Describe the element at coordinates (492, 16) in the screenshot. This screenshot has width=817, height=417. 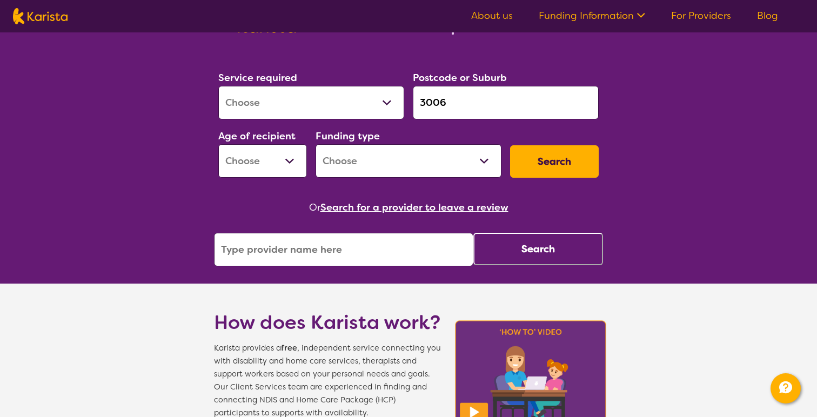
I see `a: About us` at that location.